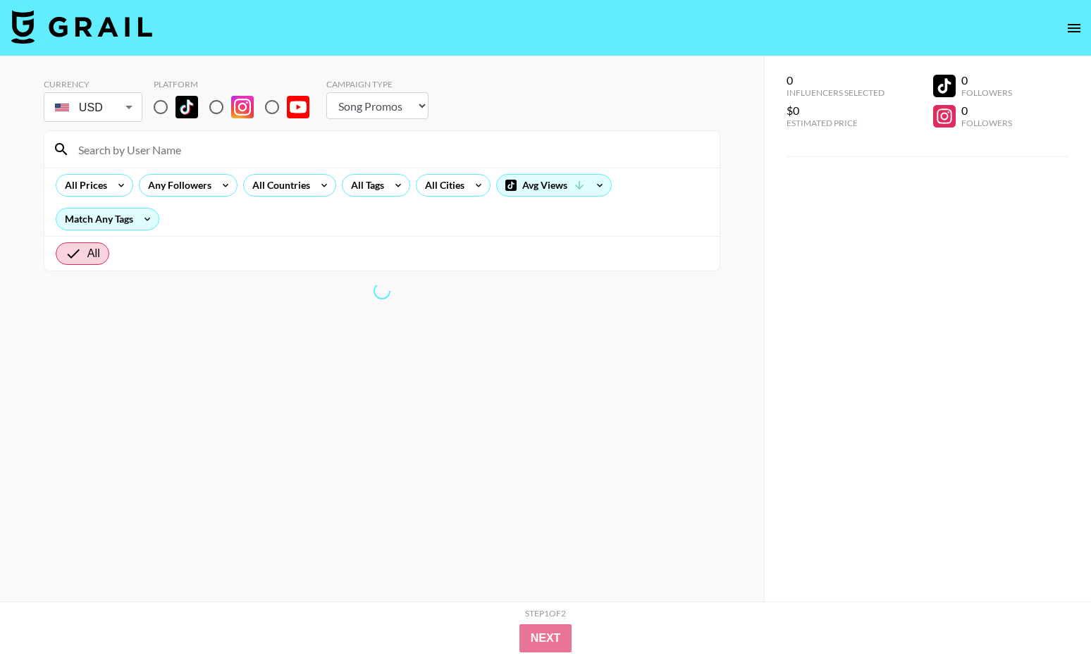 Image resolution: width=1091 pixels, height=658 pixels. I want to click on button: Next, so click(546, 639).